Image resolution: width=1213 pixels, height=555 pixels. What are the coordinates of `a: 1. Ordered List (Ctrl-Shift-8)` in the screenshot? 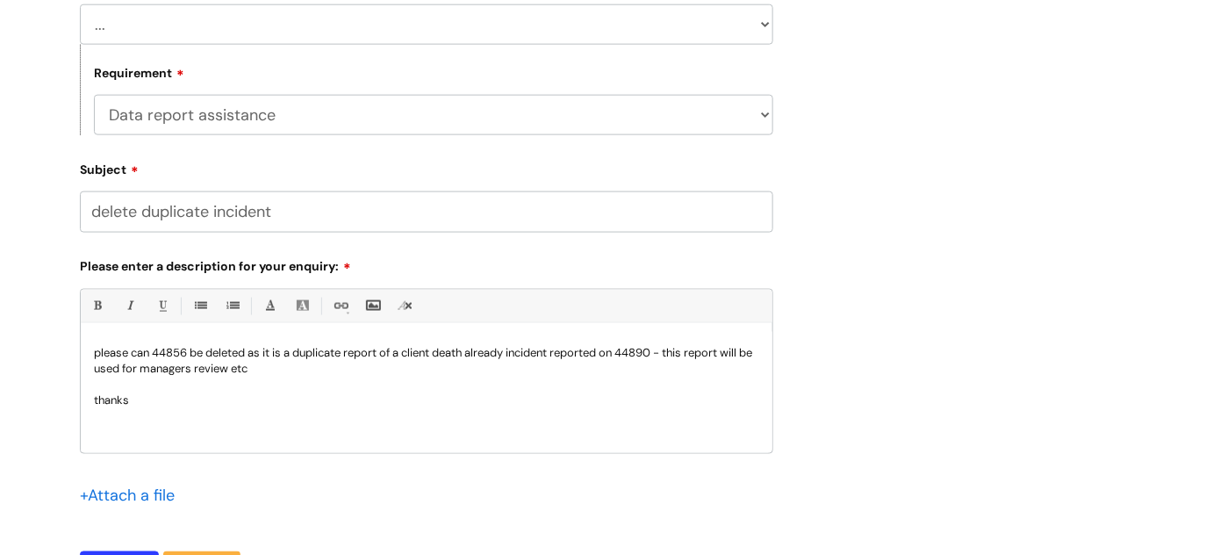 It's located at (232, 306).